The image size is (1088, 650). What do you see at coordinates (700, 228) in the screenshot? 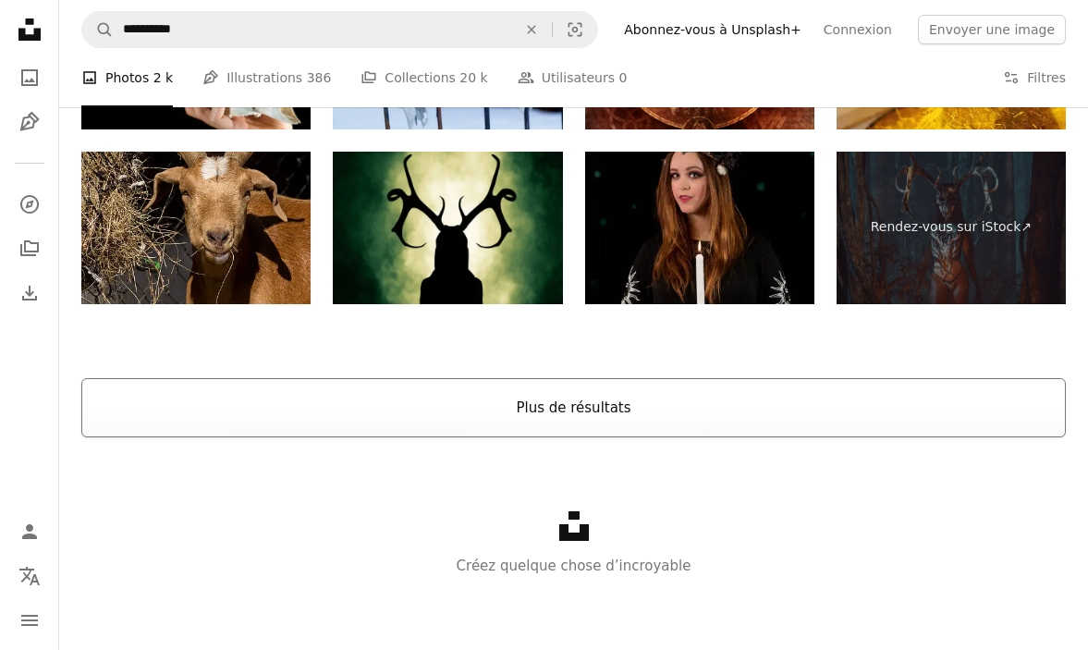
I see `img: Soeur de Coven femelle` at bounding box center [700, 228].